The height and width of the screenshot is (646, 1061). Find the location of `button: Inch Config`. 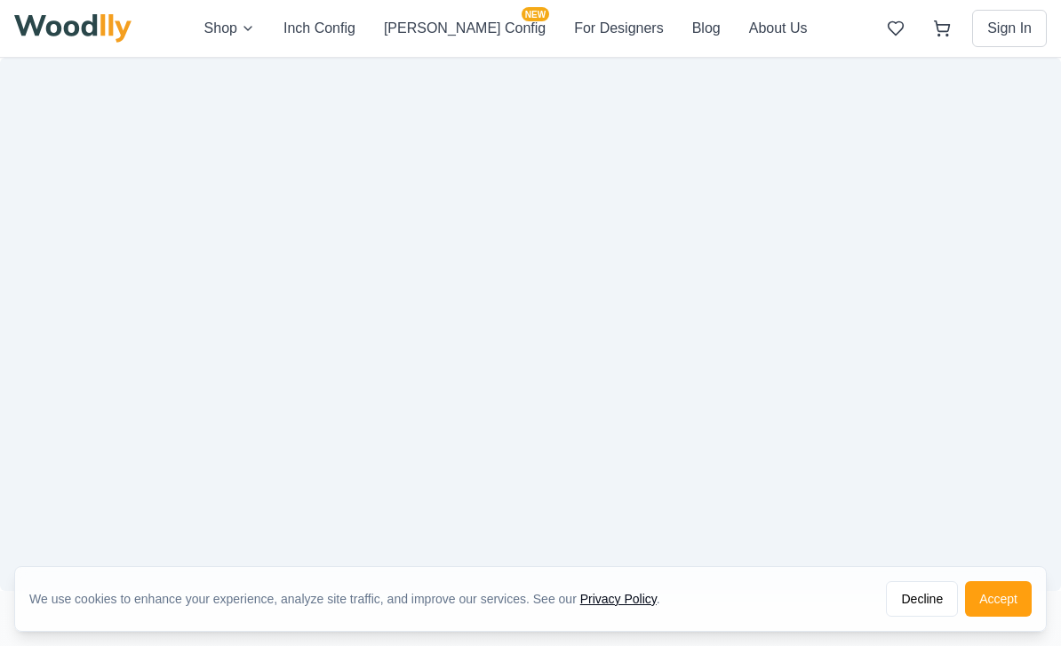

button: Inch Config is located at coordinates (319, 28).